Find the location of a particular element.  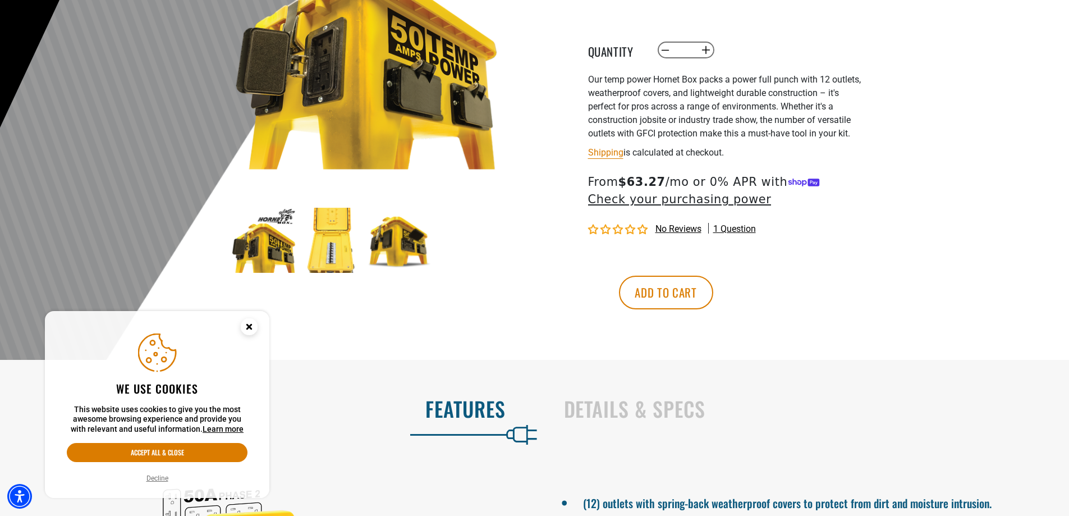

div: Accessibility Menu is located at coordinates (20, 496).